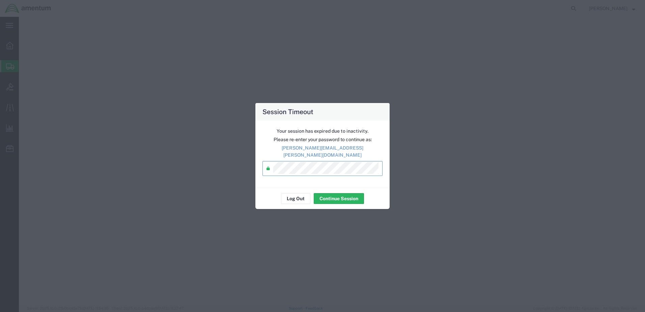  What do you see at coordinates (295, 198) in the screenshot?
I see `button: Log Out` at bounding box center [295, 198].